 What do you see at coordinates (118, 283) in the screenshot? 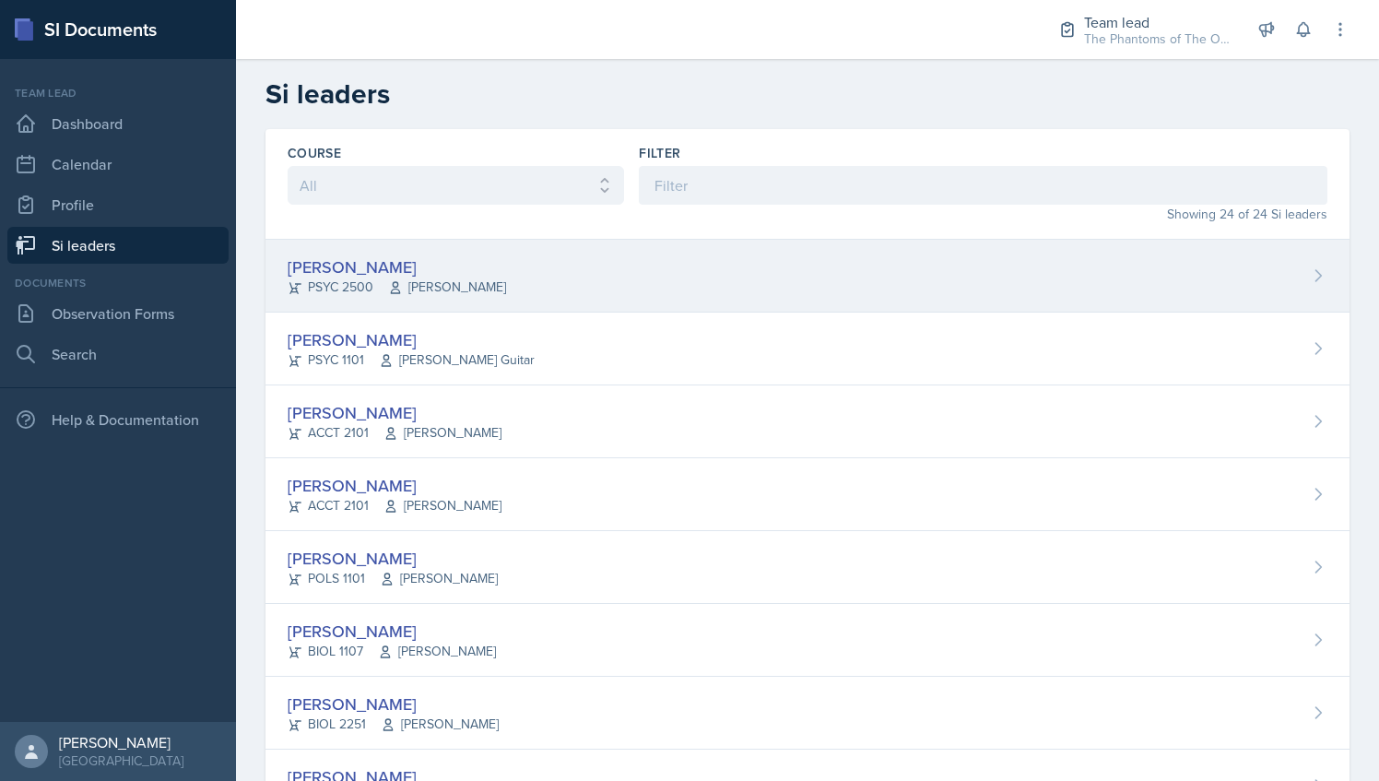
I see `div: Documents` at bounding box center [118, 283].